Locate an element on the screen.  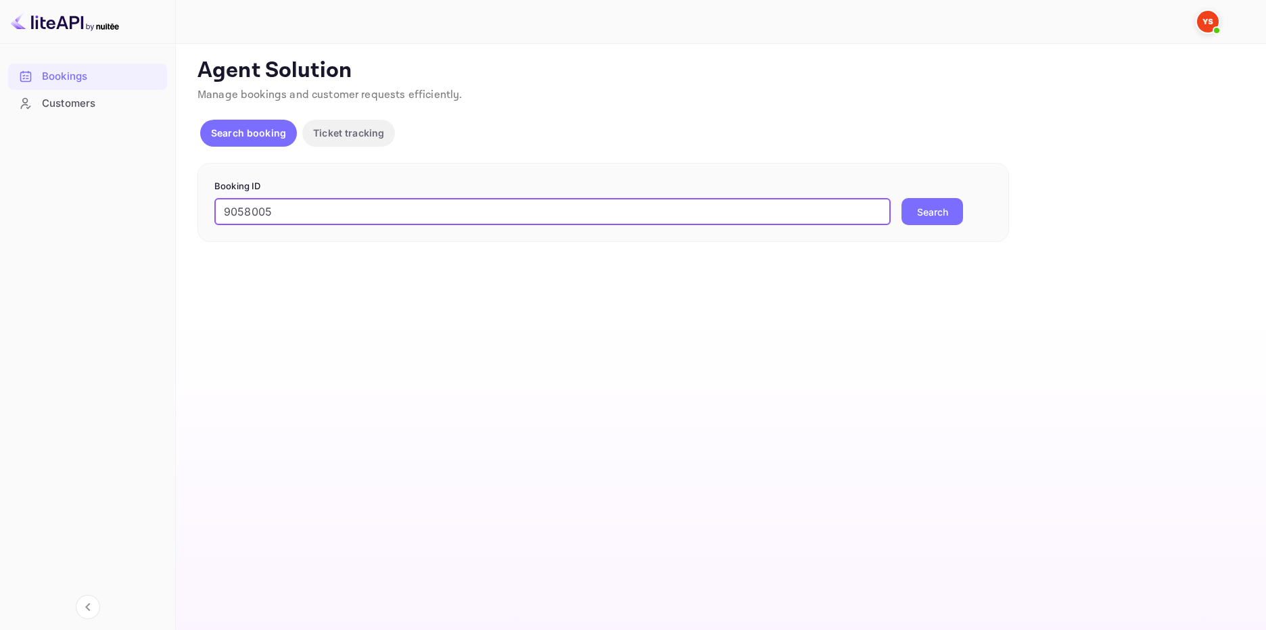
input: Enter Booking ID (e.g., 63782194) is located at coordinates (552, 212).